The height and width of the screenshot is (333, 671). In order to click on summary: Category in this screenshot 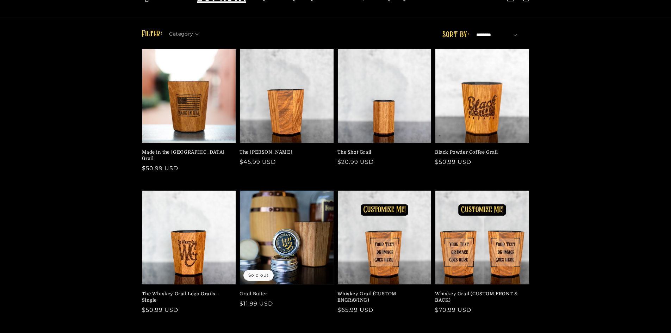, I will do `click(186, 32)`.